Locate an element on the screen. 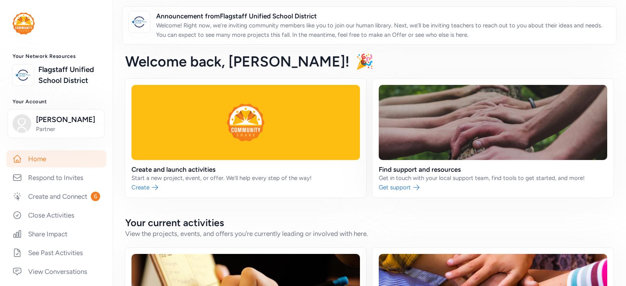 The width and height of the screenshot is (626, 286). span: 6 is located at coordinates (95, 196).